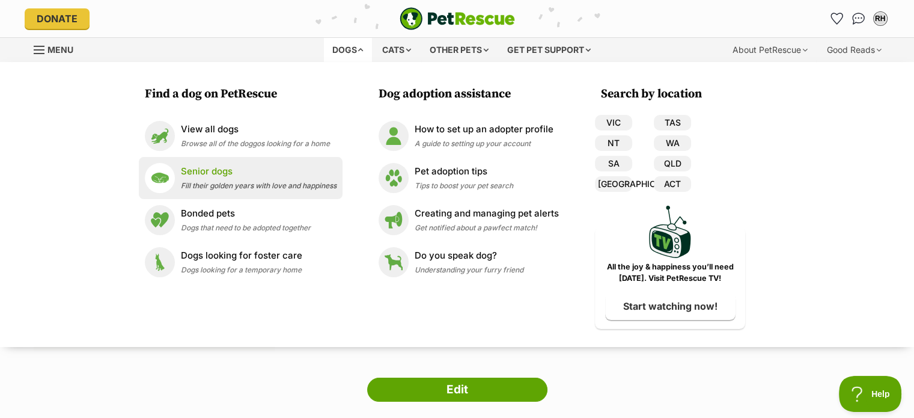  Describe the element at coordinates (255, 129) in the screenshot. I see `p: View all dogs` at that location.